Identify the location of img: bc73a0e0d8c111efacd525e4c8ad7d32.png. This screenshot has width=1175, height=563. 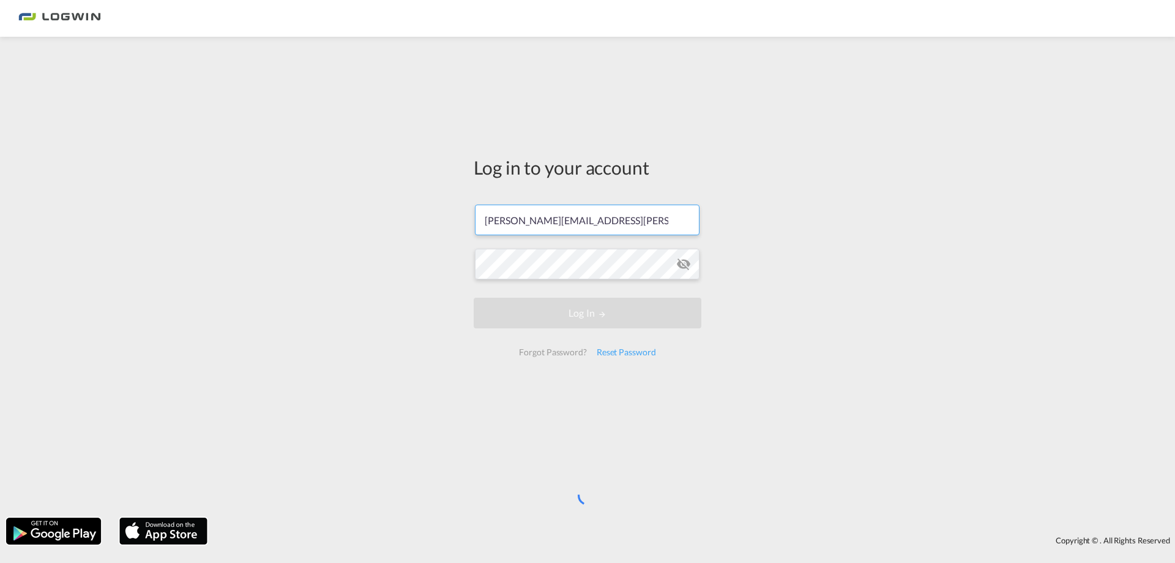
(59, 18).